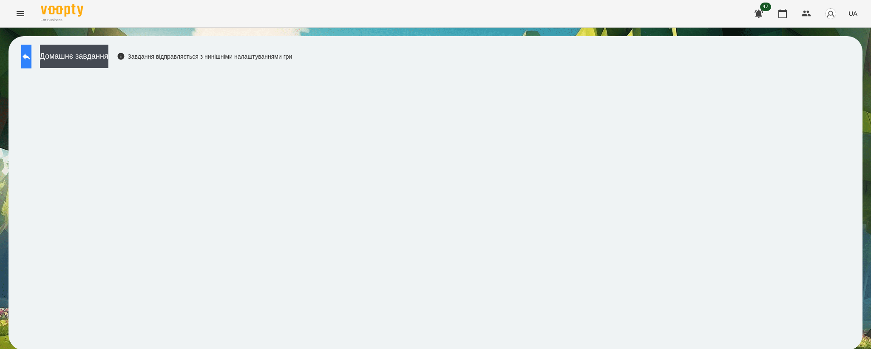  What do you see at coordinates (852, 13) in the screenshot?
I see `button: UA` at bounding box center [852, 13].